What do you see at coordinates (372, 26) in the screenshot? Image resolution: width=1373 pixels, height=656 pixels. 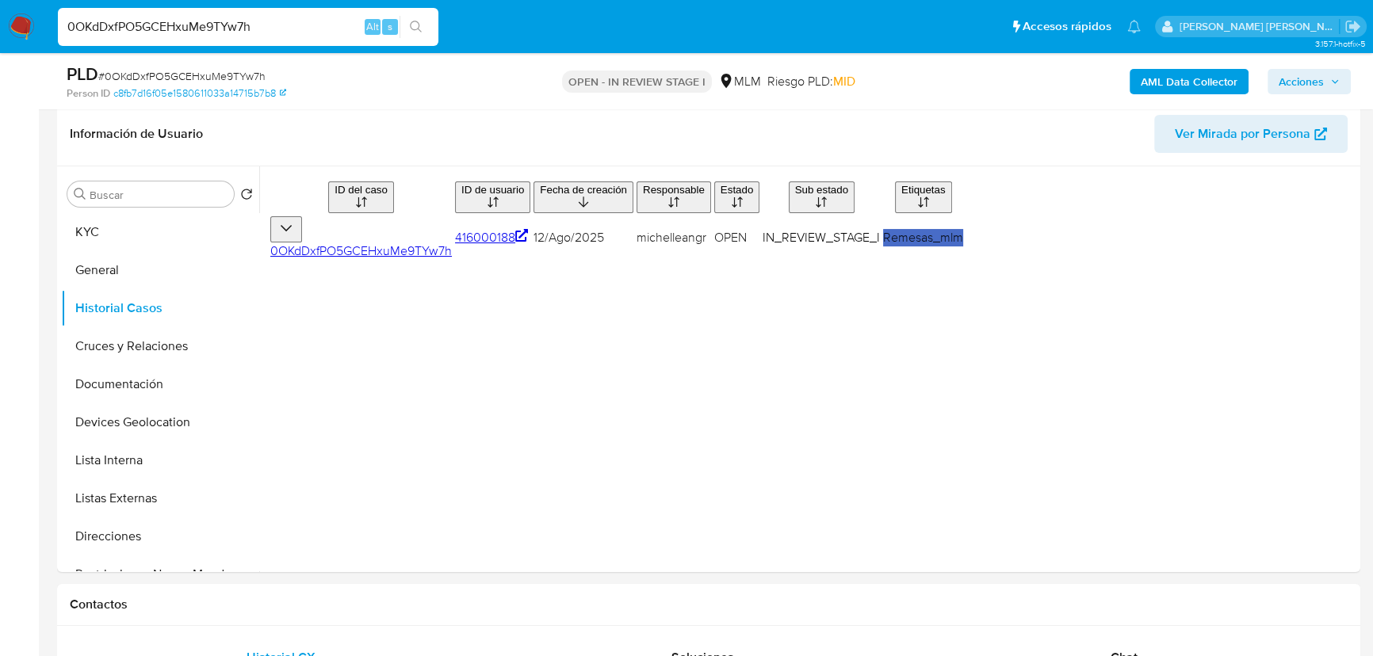 I see `span: Alt` at bounding box center [372, 26].